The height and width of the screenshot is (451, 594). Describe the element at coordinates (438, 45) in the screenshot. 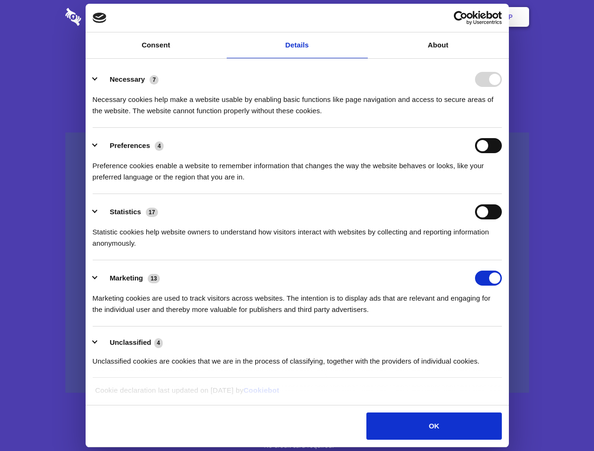

I see `a: About` at that location.